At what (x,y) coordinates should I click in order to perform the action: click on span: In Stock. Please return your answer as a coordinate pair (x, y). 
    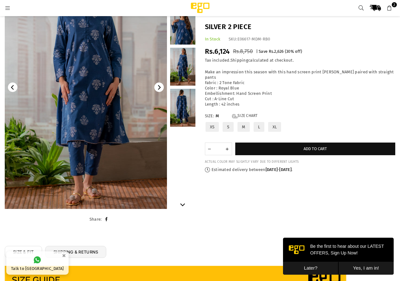
    Looking at the image, I should click on (213, 39).